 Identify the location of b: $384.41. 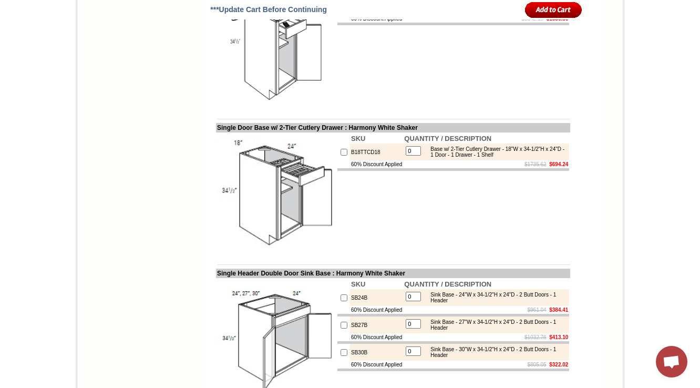
(558, 309).